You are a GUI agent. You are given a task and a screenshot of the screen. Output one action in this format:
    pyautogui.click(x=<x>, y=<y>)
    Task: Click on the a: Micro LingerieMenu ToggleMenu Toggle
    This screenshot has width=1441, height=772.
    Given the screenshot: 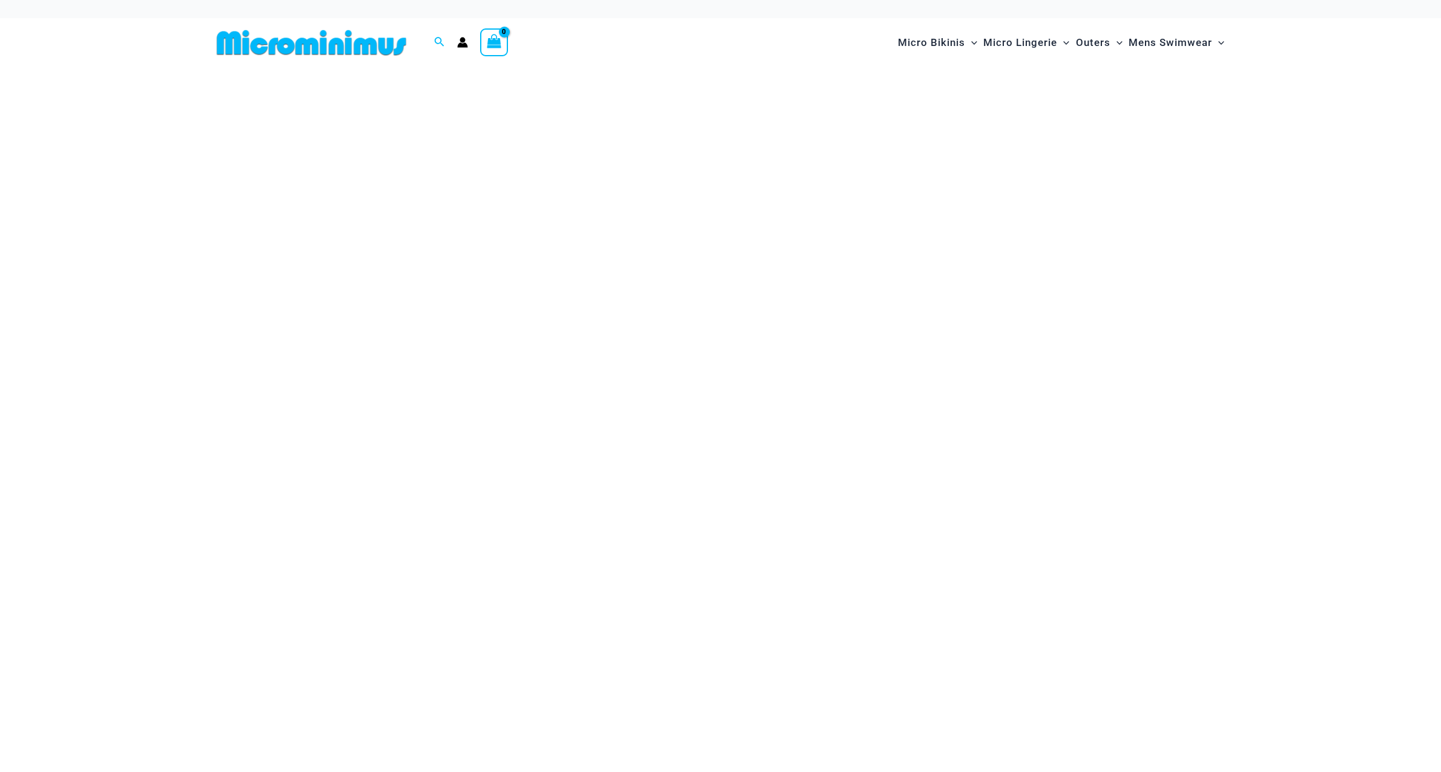 What is the action you would take?
    pyautogui.click(x=1026, y=42)
    